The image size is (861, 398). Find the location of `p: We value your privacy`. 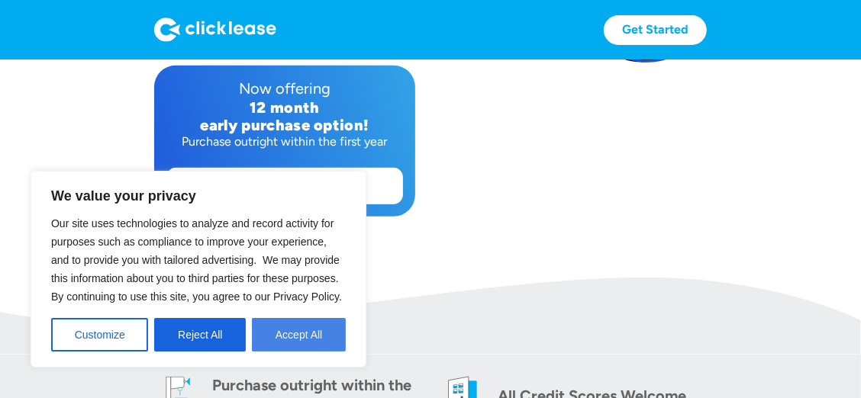

p: We value your privacy is located at coordinates (198, 196).